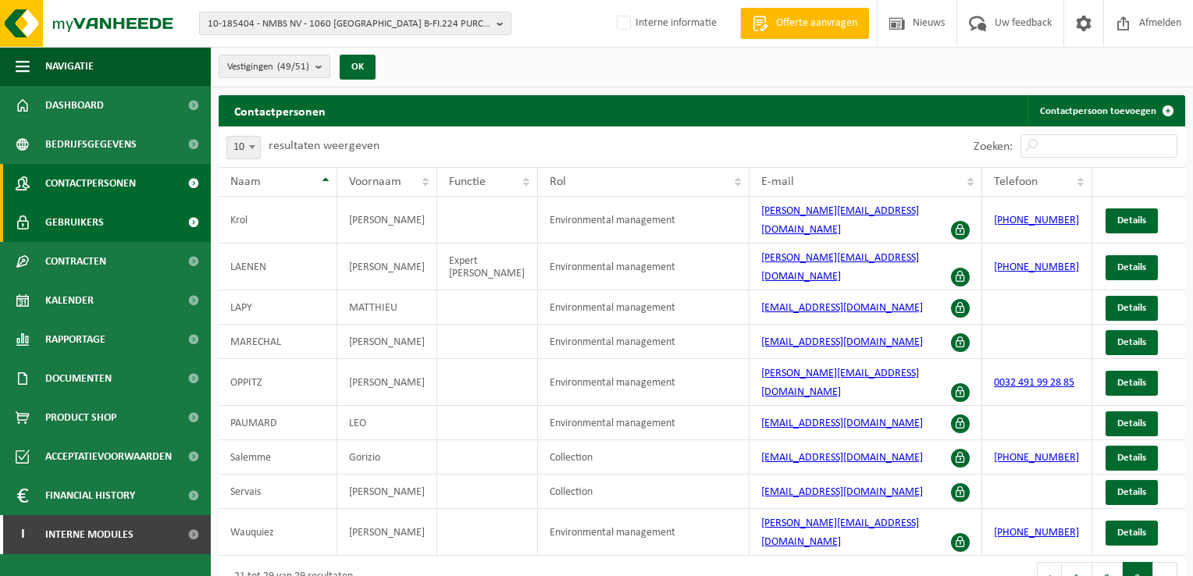 This screenshot has height=576, width=1193. Describe the element at coordinates (80, 418) in the screenshot. I see `span: Product Shop` at that location.